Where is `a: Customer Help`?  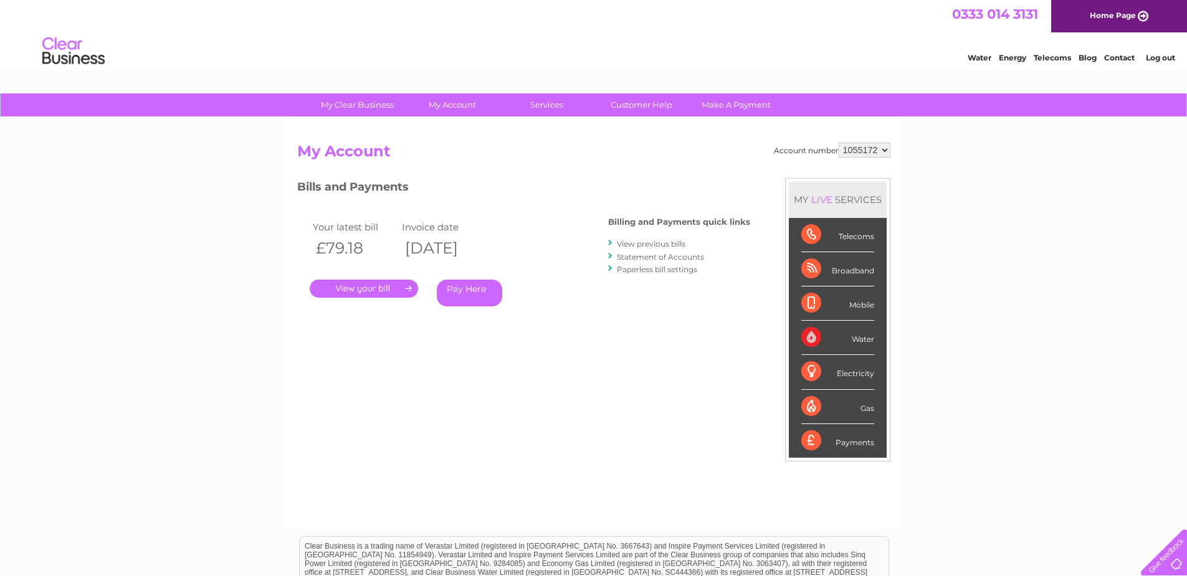
a: Customer Help is located at coordinates (641, 105).